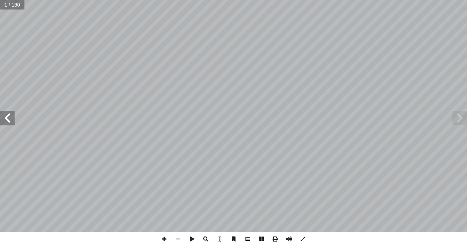 The height and width of the screenshot is (246, 467). What do you see at coordinates (247, 239) in the screenshot?
I see `span: جدول المحتويات` at bounding box center [247, 239].